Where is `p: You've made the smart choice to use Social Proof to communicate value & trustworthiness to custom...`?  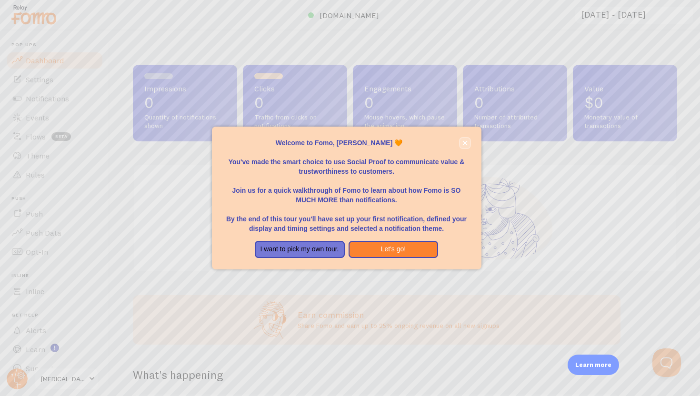
p: You've made the smart choice to use Social Proof to communicate value & trustworthiness to custom... is located at coordinates (347, 162).